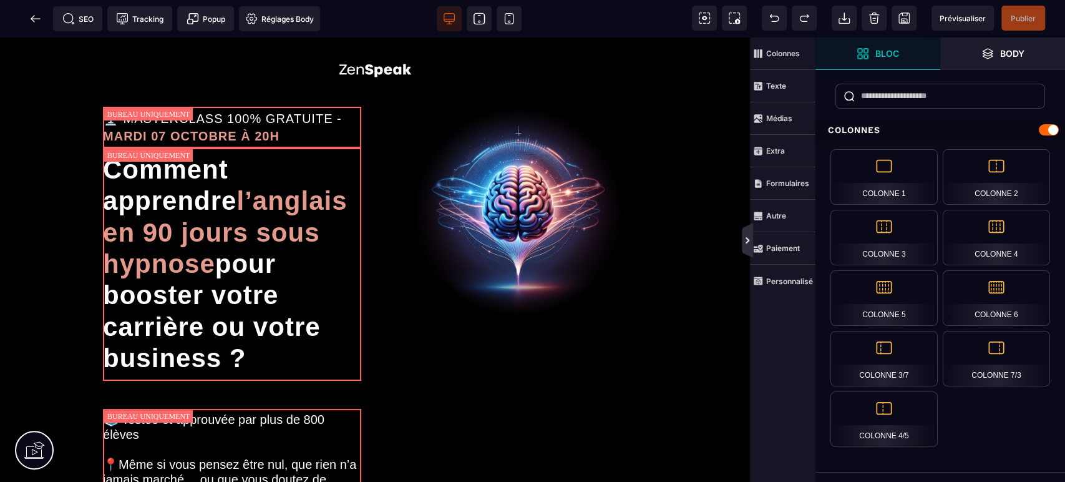 The width and height of the screenshot is (1065, 482). Describe the element at coordinates (874, 18) in the screenshot. I see `span: Nettoyage` at that location.